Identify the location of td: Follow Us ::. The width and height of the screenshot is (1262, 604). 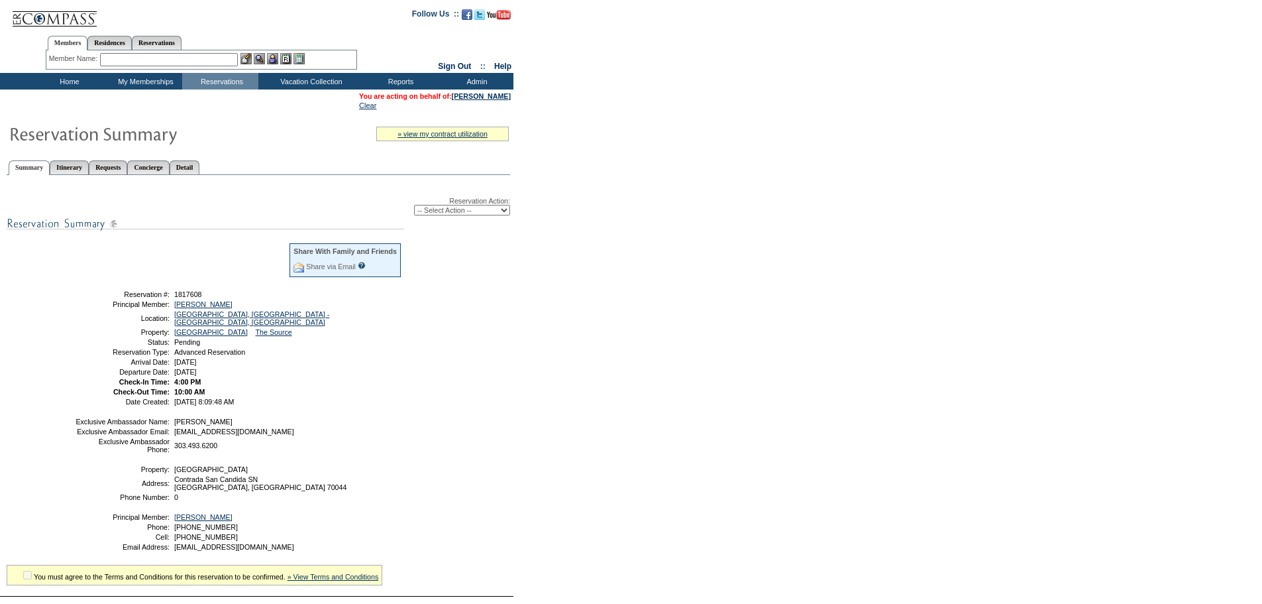
(435, 16).